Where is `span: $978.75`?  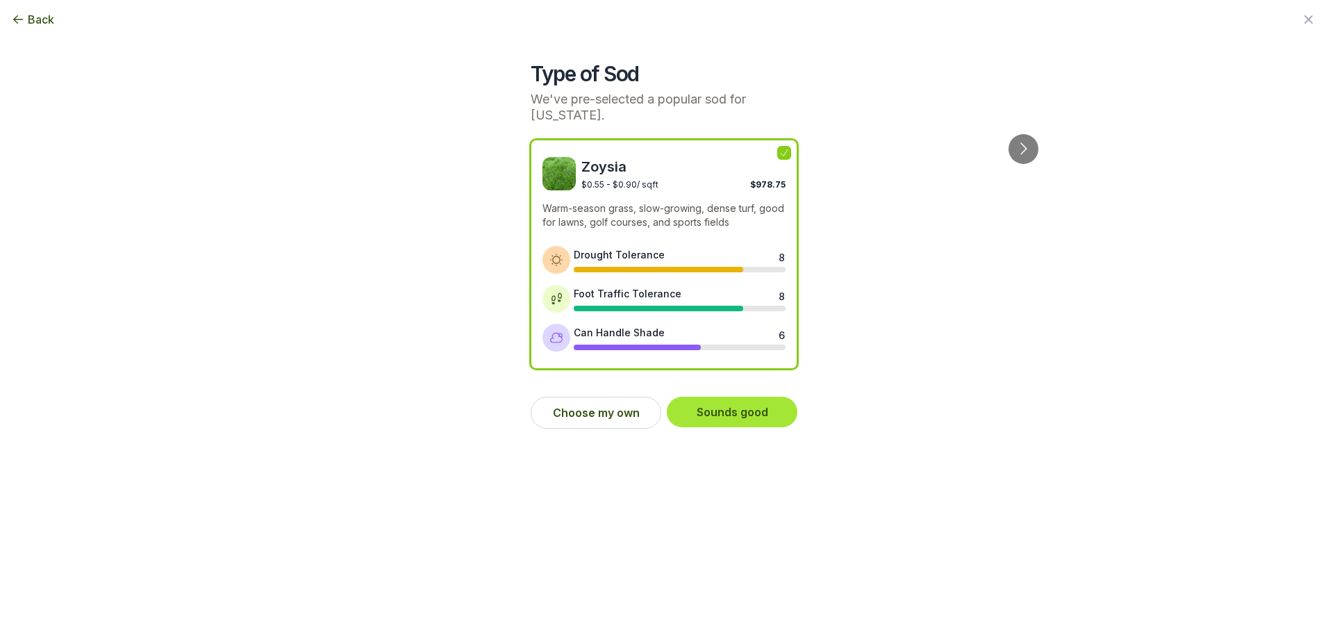
span: $978.75 is located at coordinates (767, 184).